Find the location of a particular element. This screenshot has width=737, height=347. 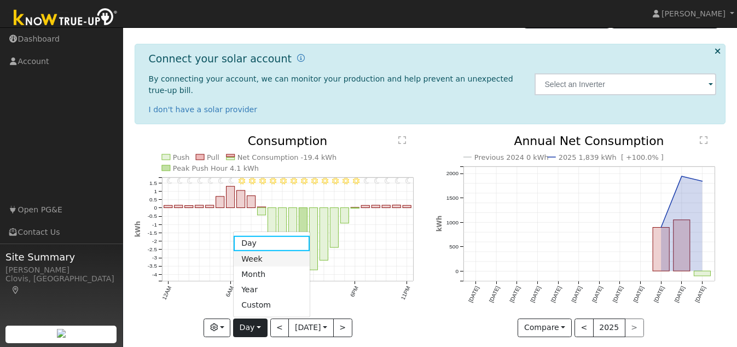

i: 8PM - Clear is located at coordinates (377, 181).